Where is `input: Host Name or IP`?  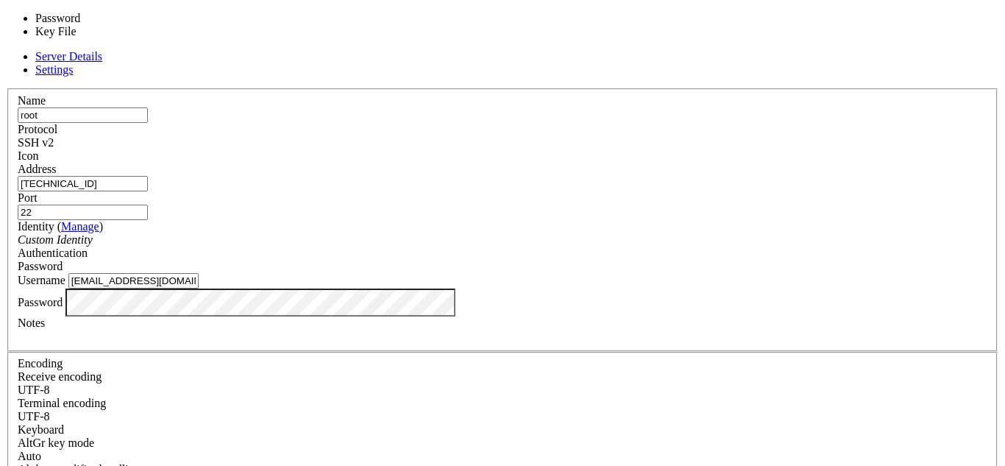
input: Host Name or IP is located at coordinates (82, 183).